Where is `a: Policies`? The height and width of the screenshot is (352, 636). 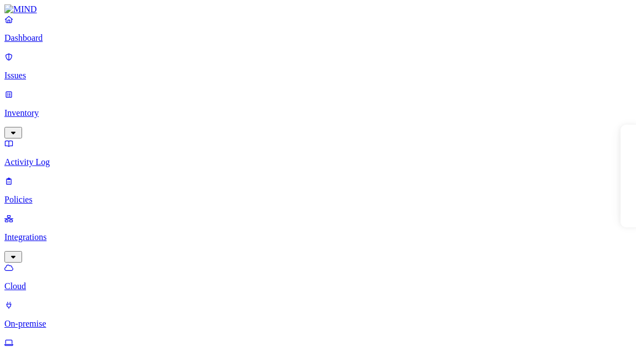
a: Policies is located at coordinates (318, 191).